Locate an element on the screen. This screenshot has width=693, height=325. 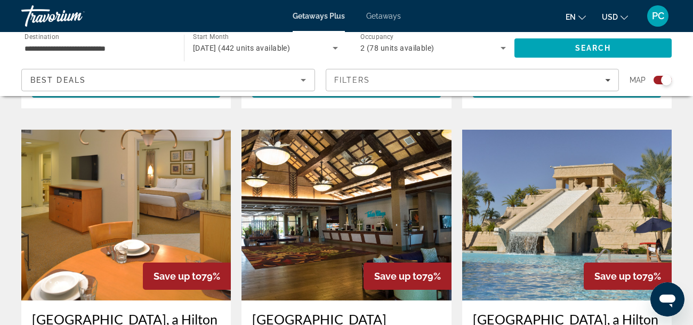
span: Destination is located at coordinates (42, 36).